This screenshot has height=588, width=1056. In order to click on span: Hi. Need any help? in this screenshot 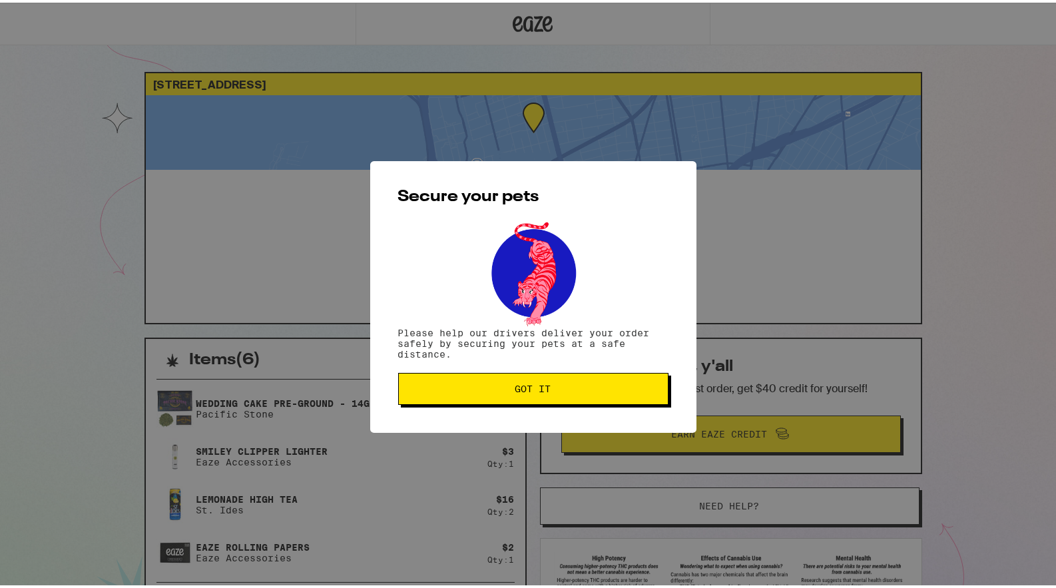, I will do `click(52, 15)`.